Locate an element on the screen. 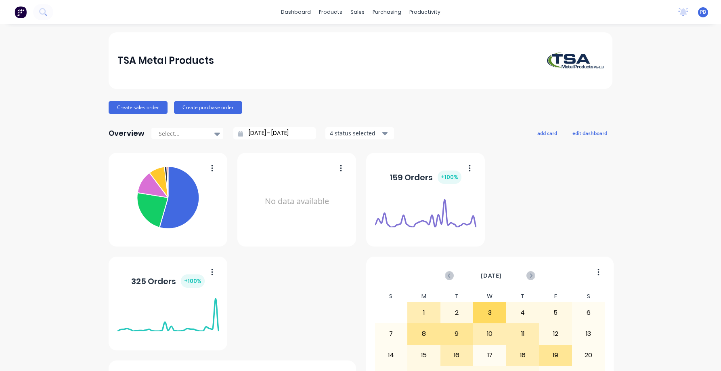  div: 10 is located at coordinates (490, 333).